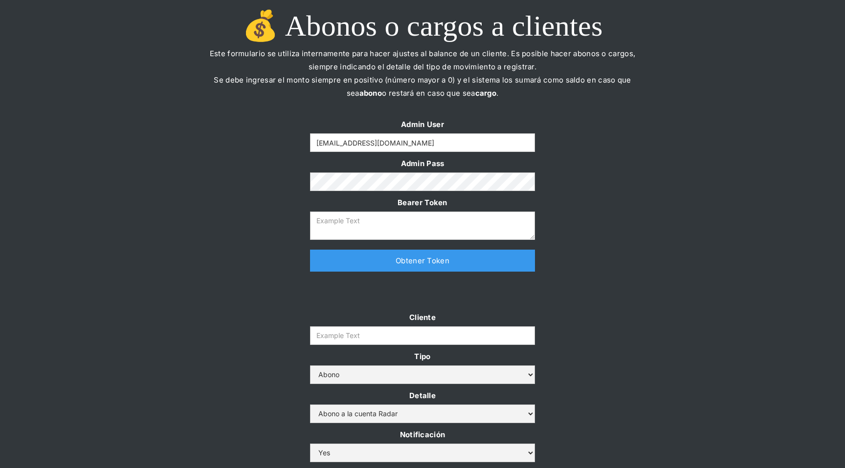  What do you see at coordinates (422, 124) in the screenshot?
I see `label: Admin User` at bounding box center [422, 124].